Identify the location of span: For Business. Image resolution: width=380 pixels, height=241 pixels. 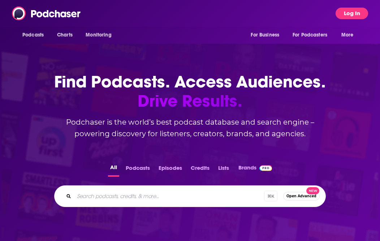
(265, 35).